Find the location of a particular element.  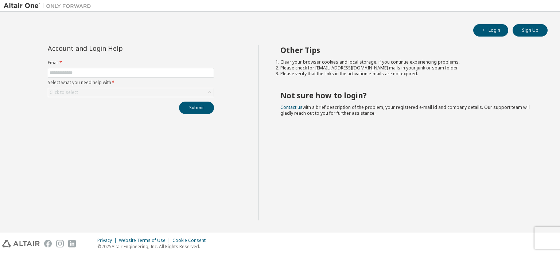

li: Please verify that the links in the activation e-mails are not expired. is located at coordinates (408, 74).